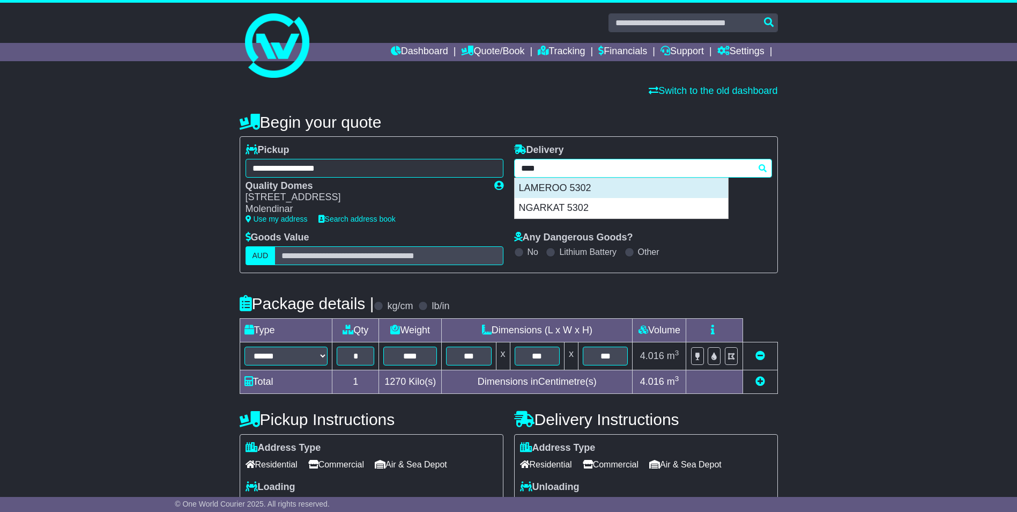 The height and width of the screenshot is (512, 1017). I want to click on a: Financials, so click(623, 52).